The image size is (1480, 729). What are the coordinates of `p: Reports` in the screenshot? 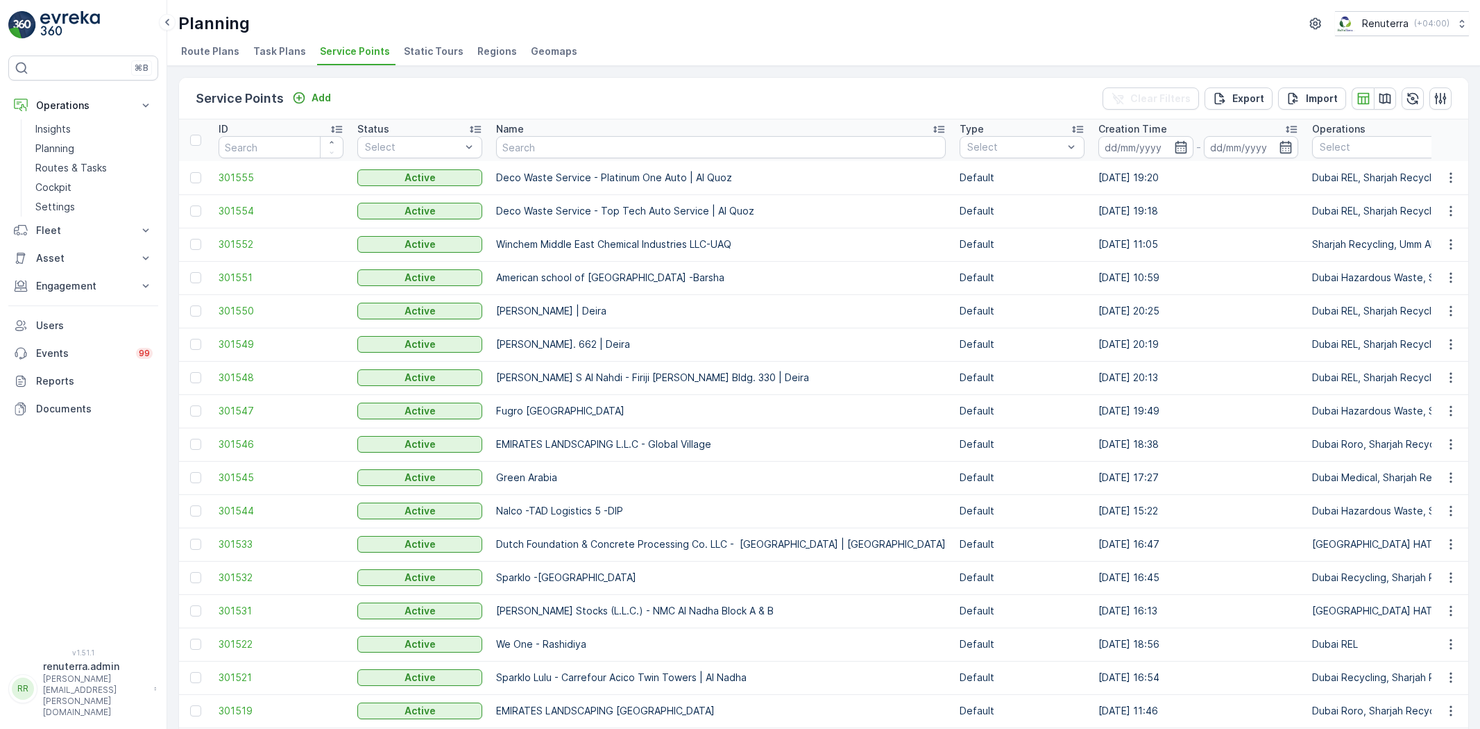 It's located at (94, 381).